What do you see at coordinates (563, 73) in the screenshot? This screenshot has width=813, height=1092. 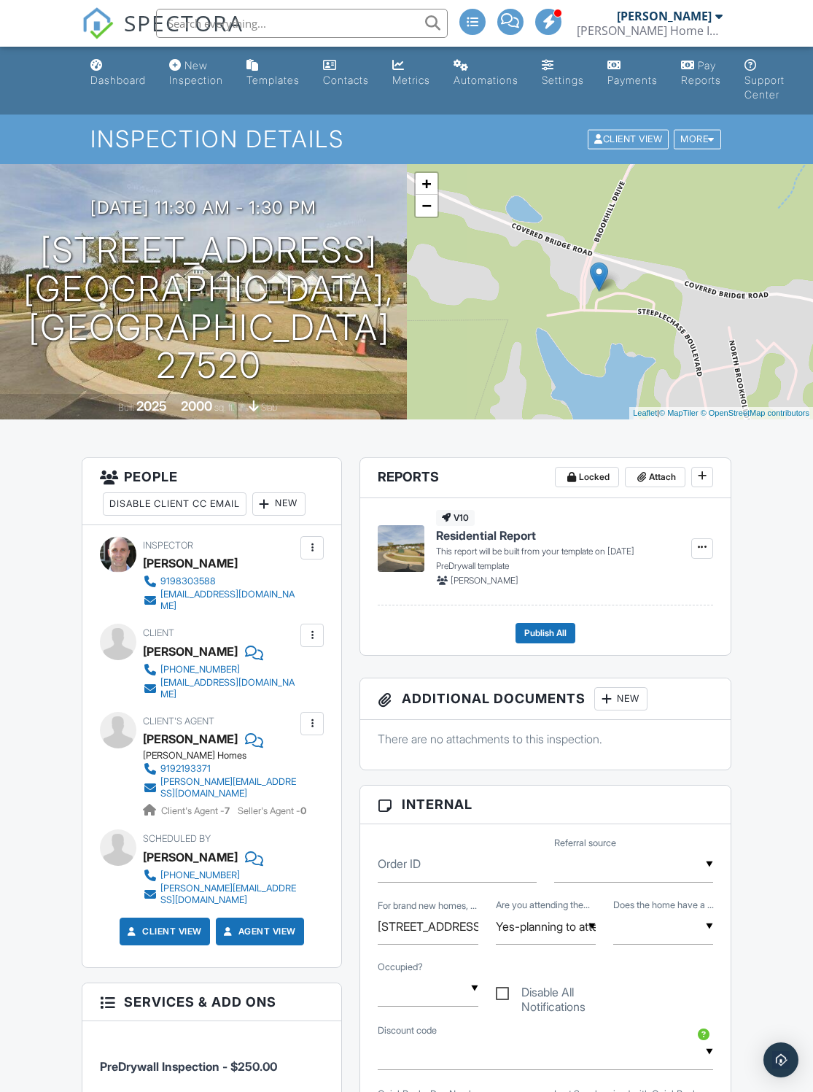 I see `a: Settings` at bounding box center [563, 73].